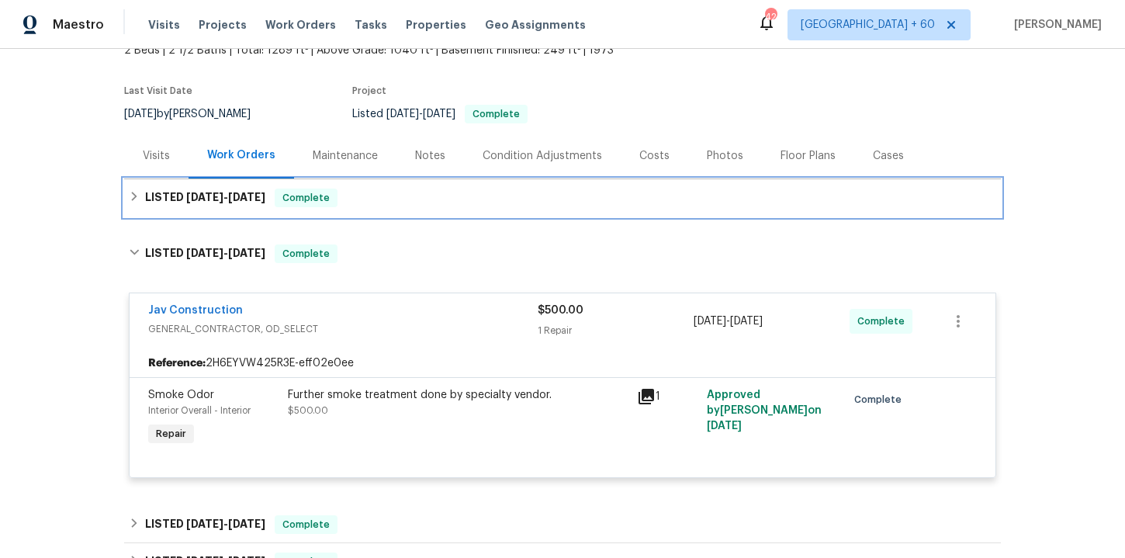  I want to click on div: Costs, so click(654, 156).